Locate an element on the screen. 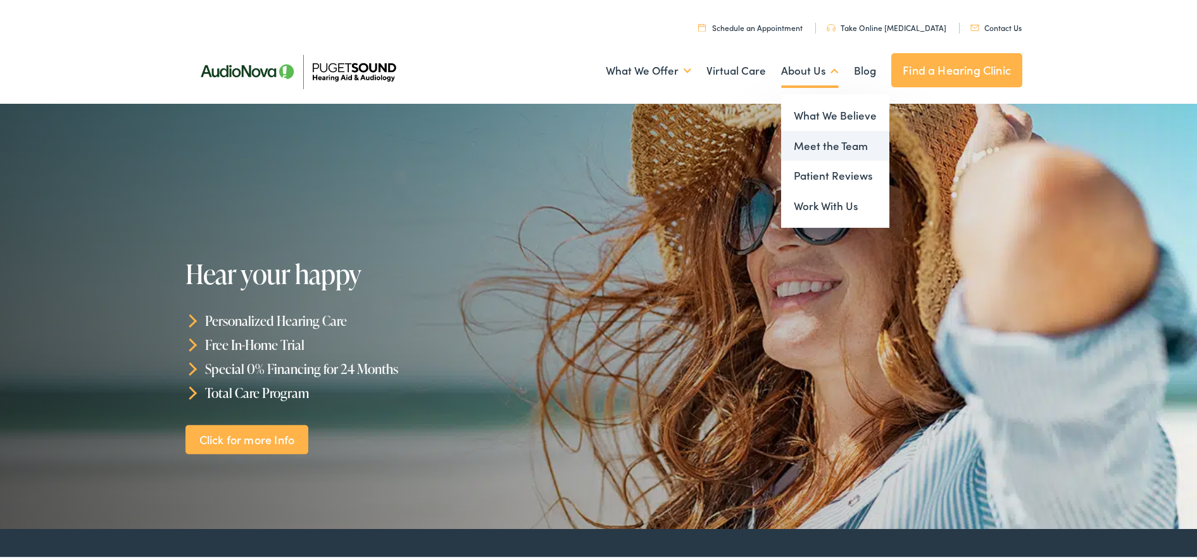  a: Virtual Care is located at coordinates (736, 68).